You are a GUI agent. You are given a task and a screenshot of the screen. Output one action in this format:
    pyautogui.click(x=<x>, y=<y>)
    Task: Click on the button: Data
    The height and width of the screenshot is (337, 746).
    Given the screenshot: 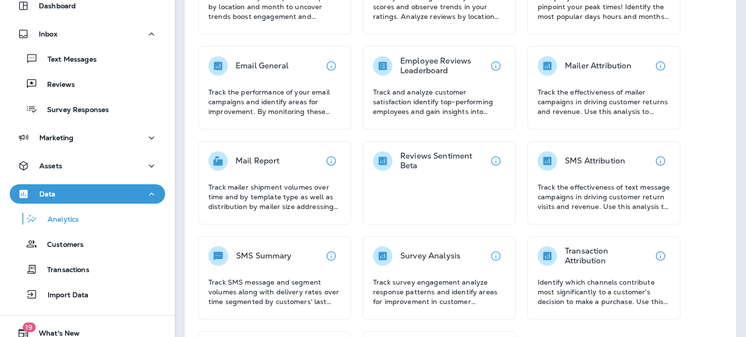 What is the action you would take?
    pyautogui.click(x=87, y=194)
    